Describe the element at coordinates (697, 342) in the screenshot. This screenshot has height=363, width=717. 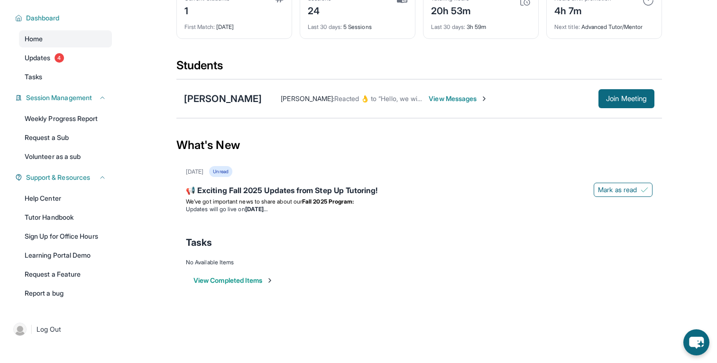
I see `button: chat-button` at that location.